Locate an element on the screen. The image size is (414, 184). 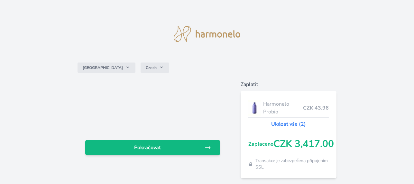
span: CZK 43.96 is located at coordinates (316, 108).